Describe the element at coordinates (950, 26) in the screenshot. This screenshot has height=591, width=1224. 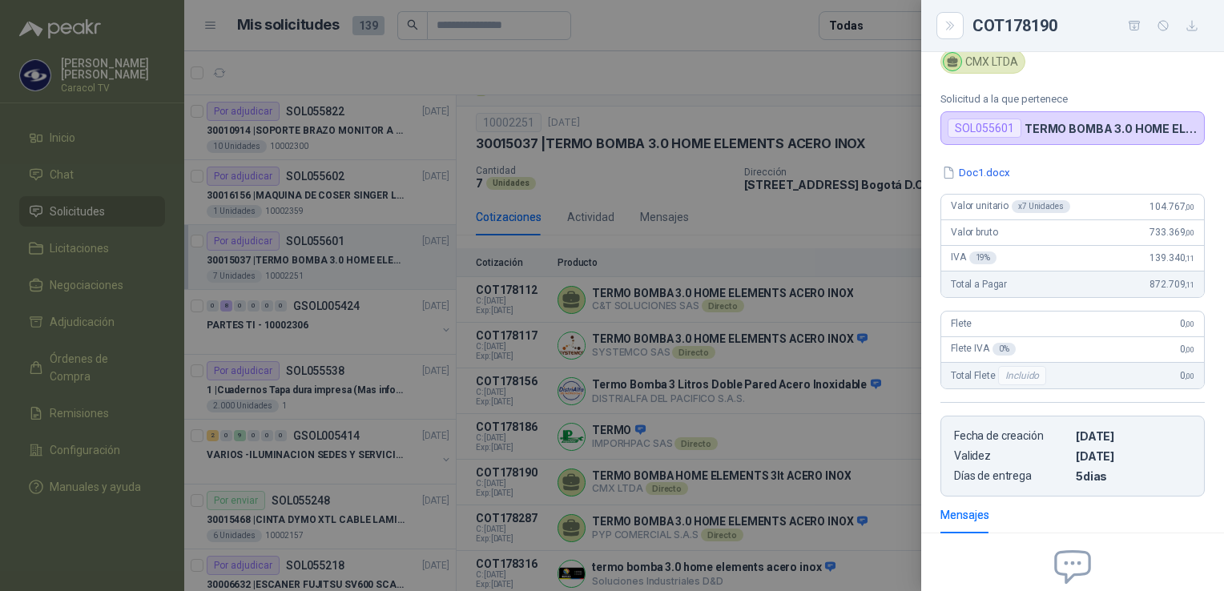
I see `button: Close` at that location.